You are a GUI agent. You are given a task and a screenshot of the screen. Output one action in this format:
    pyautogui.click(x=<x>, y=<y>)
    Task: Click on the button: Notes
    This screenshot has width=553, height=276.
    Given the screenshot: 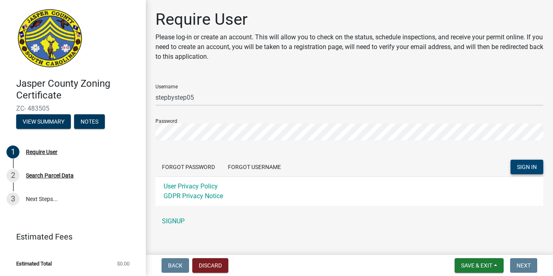 What is the action you would take?
    pyautogui.click(x=90, y=122)
    